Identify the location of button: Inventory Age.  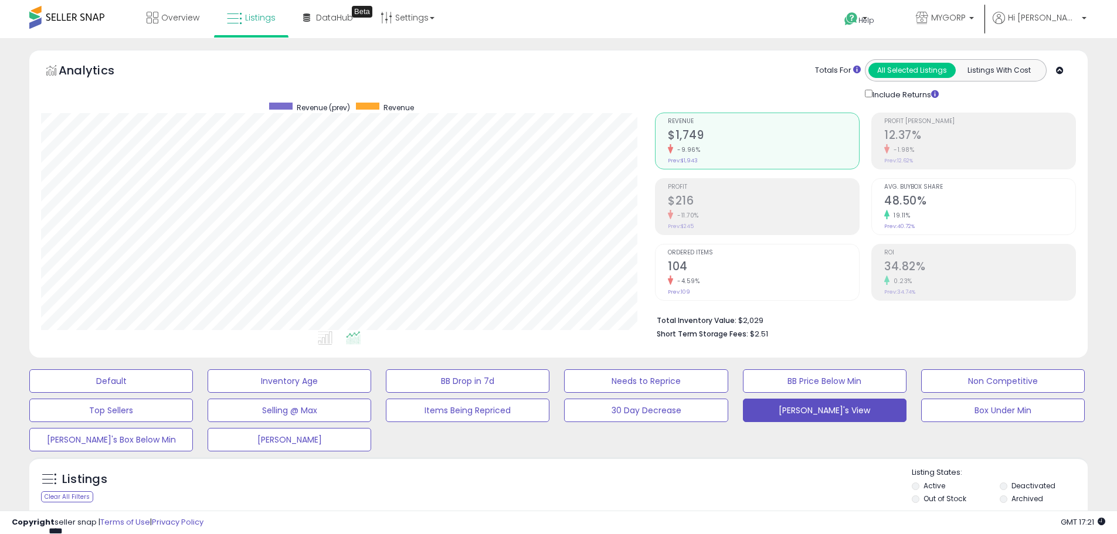
(289, 381).